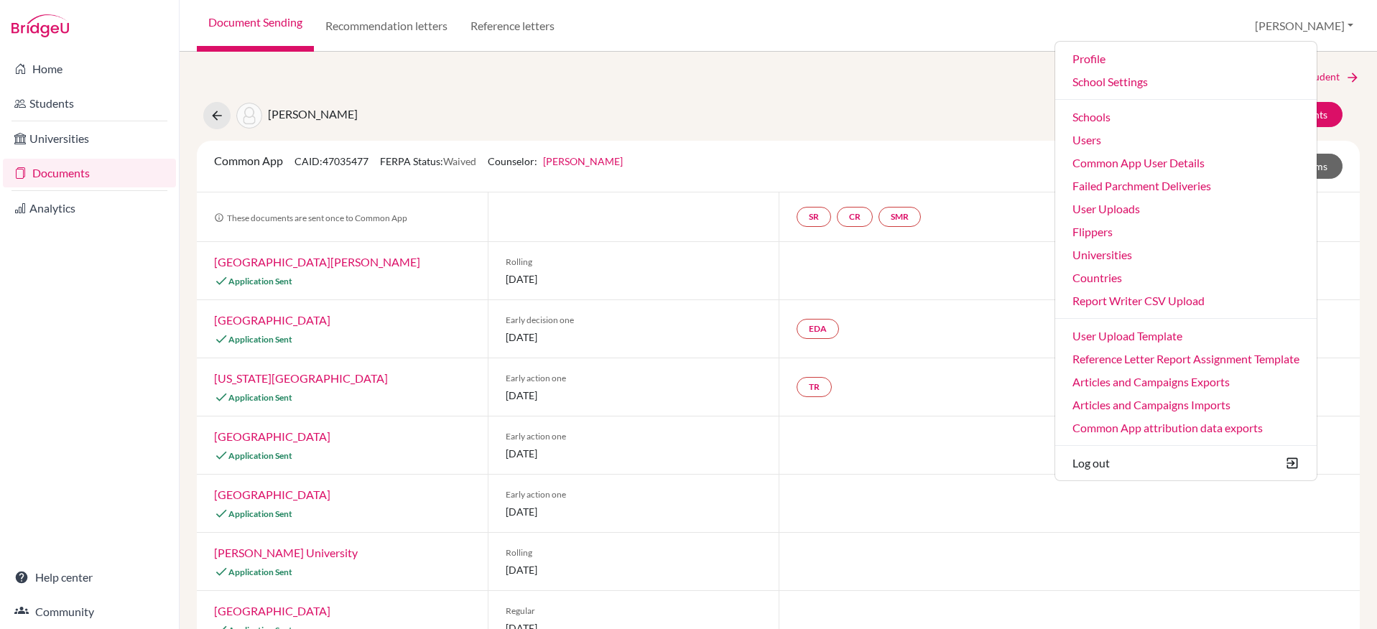 This screenshot has height=629, width=1377. What do you see at coordinates (899, 217) in the screenshot?
I see `a: SMR` at bounding box center [899, 217].